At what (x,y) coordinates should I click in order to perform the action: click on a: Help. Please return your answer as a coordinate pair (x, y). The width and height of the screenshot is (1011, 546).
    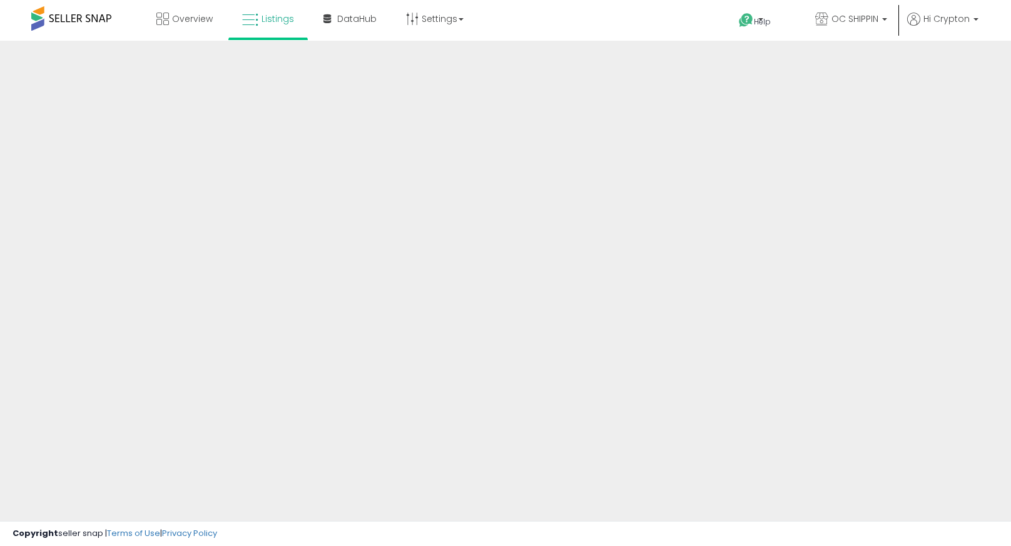
    Looking at the image, I should click on (762, 22).